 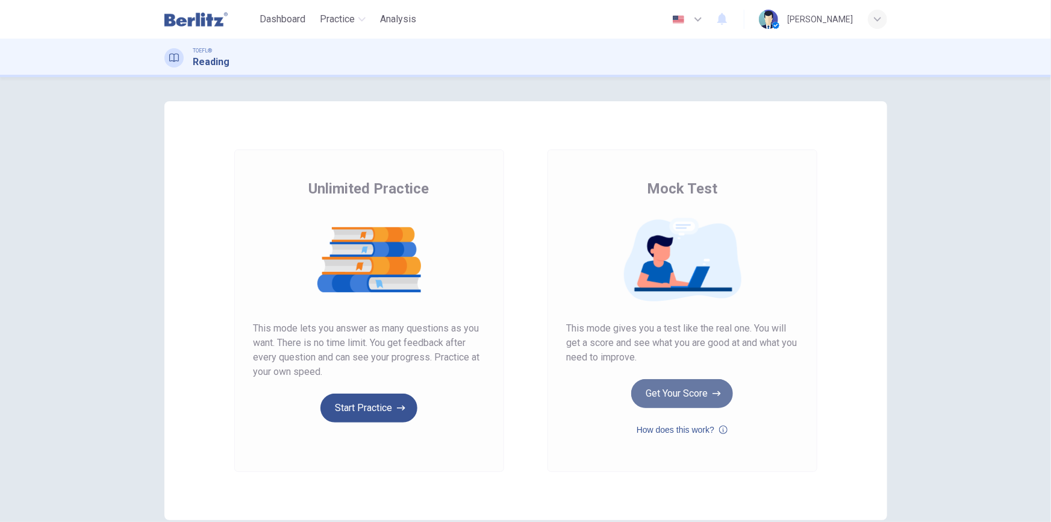 I want to click on img: Berlitz Latam logo, so click(x=196, y=19).